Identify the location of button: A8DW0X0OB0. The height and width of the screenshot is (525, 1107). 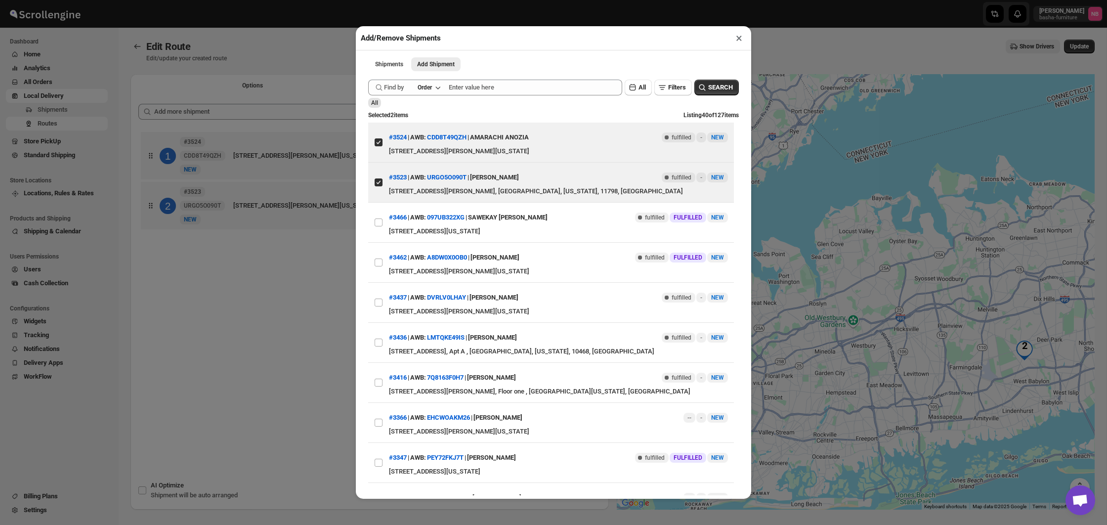
(447, 257).